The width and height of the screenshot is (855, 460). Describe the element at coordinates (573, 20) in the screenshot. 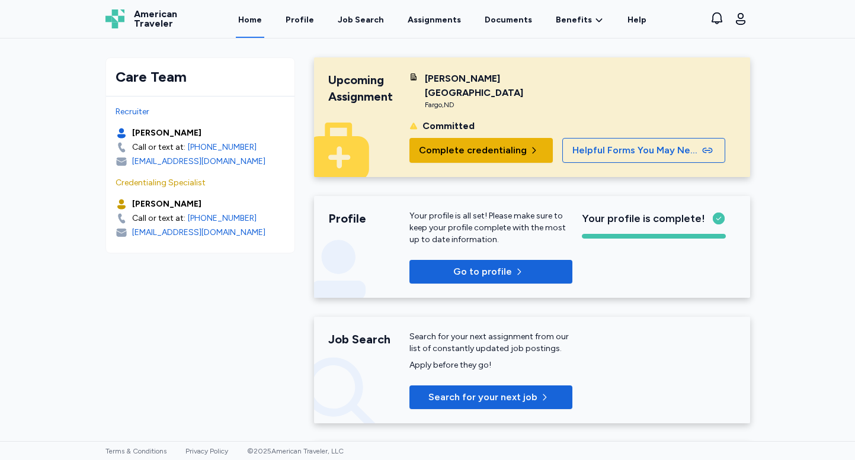

I see `span: Benefits` at that location.